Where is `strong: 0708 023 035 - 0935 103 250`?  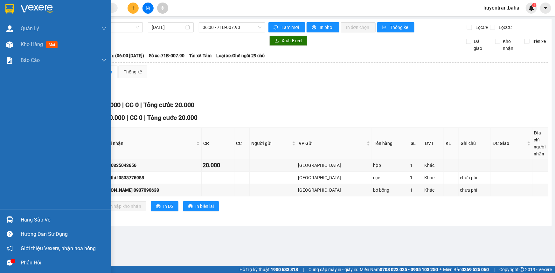
strong: 0708 023 035 - 0935 103 250 is located at coordinates (408, 270).